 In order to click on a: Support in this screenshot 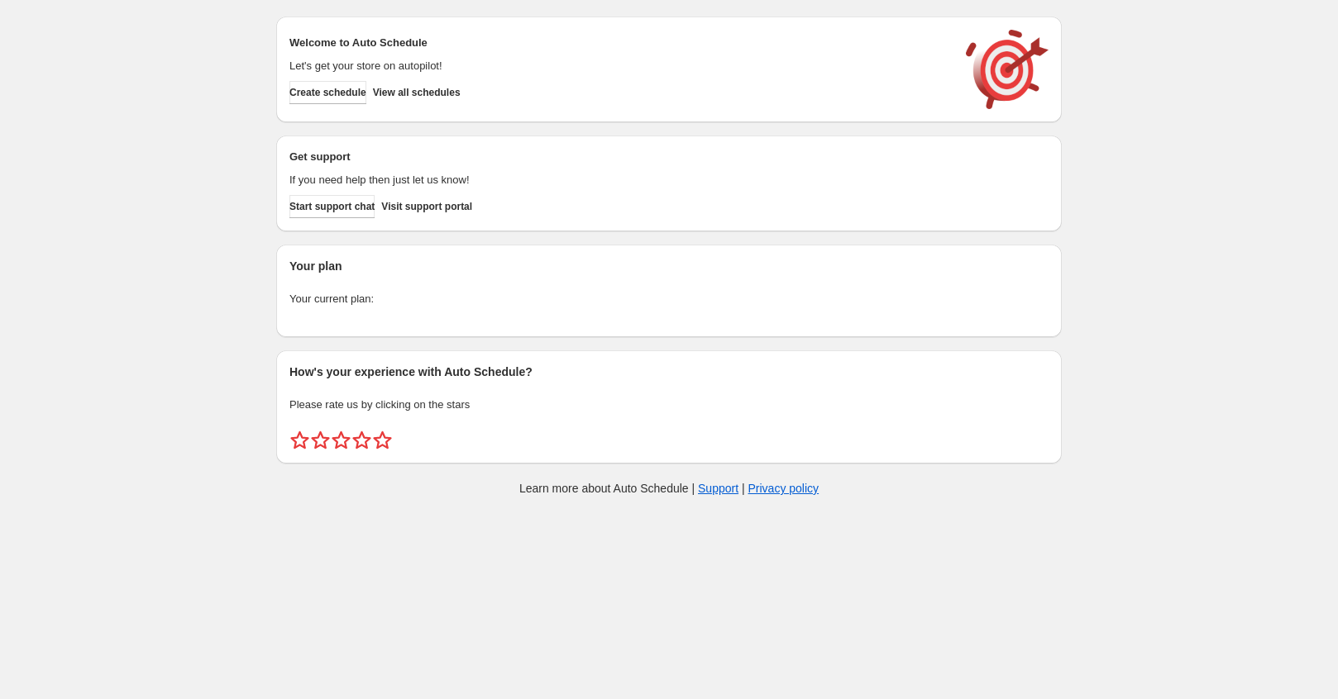, I will do `click(718, 489)`.